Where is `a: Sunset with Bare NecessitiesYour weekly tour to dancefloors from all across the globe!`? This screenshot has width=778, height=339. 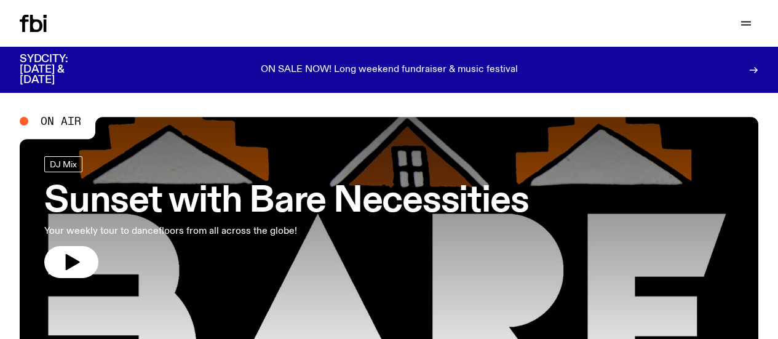
a: Sunset with Bare NecessitiesYour weekly tour to dancefloors from all across the globe! is located at coordinates (286, 217).